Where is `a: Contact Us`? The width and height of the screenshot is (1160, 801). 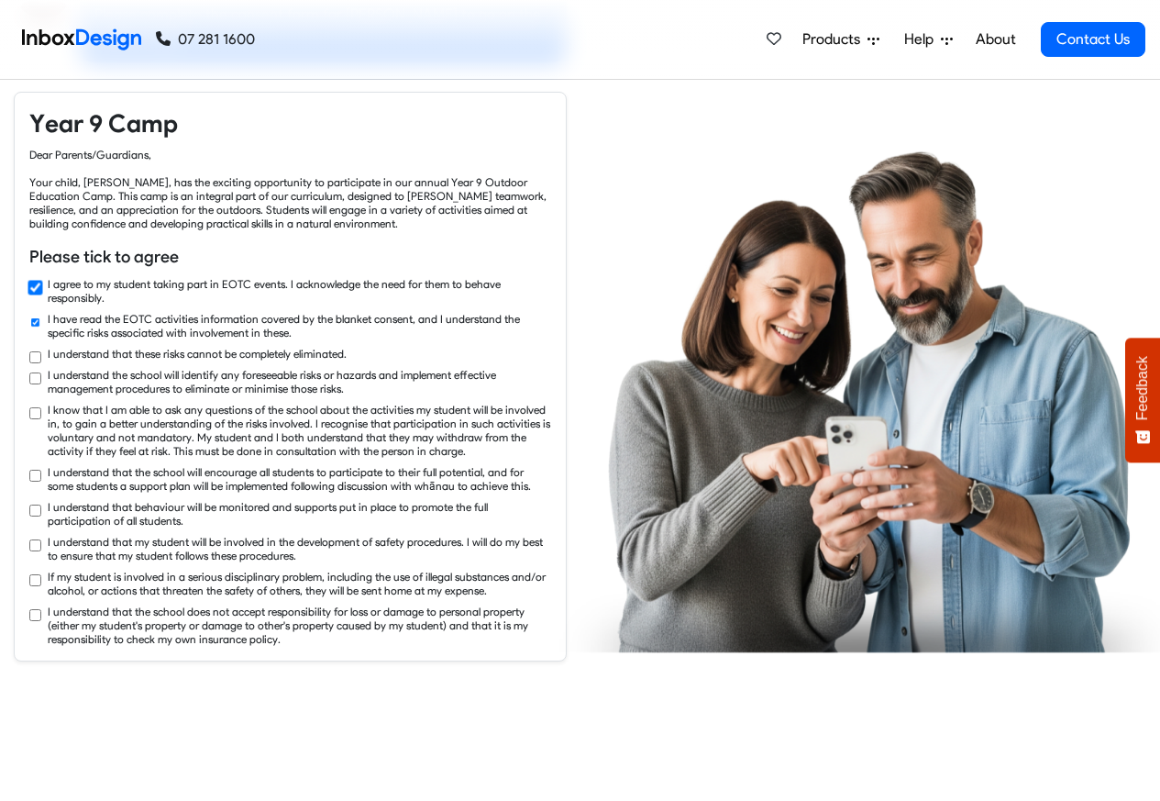
a: Contact Us is located at coordinates (1093, 39).